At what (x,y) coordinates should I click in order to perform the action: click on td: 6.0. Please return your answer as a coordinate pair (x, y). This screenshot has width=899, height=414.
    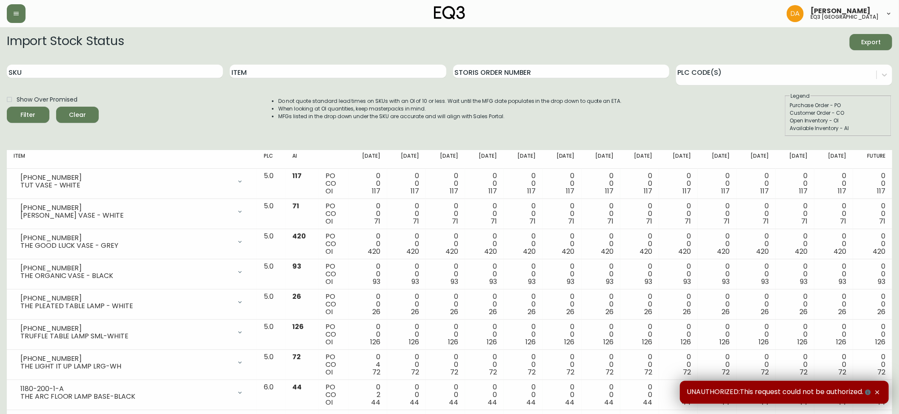
    Looking at the image, I should click on (271, 395).